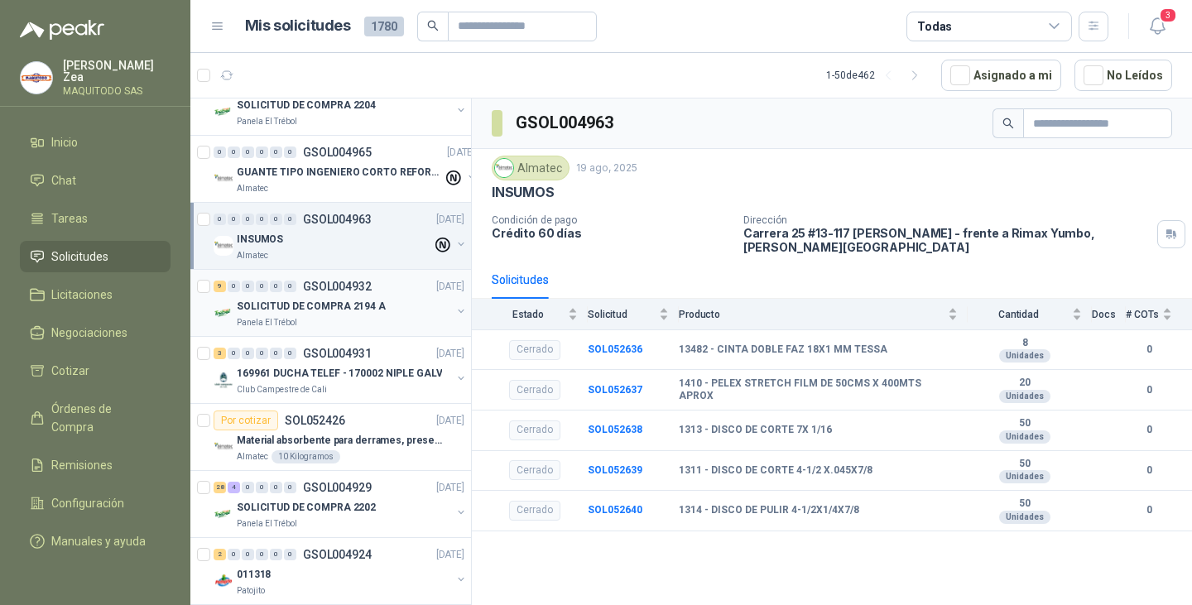  What do you see at coordinates (615, 349) in the screenshot?
I see `b: SOL052636` at bounding box center [615, 349].